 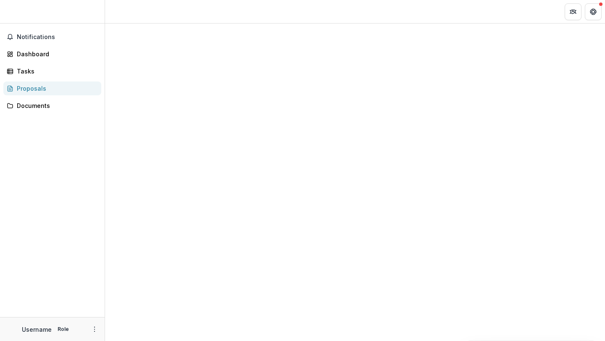 I want to click on a: Dashboard, so click(x=52, y=54).